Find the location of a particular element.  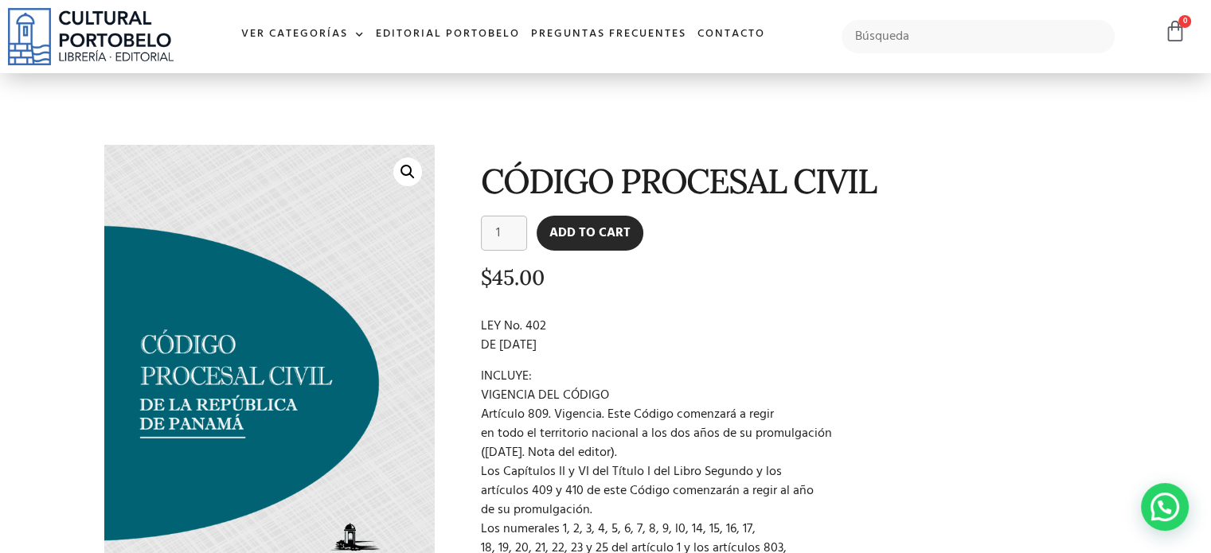

a: Editorial Portobelo is located at coordinates (447, 34).